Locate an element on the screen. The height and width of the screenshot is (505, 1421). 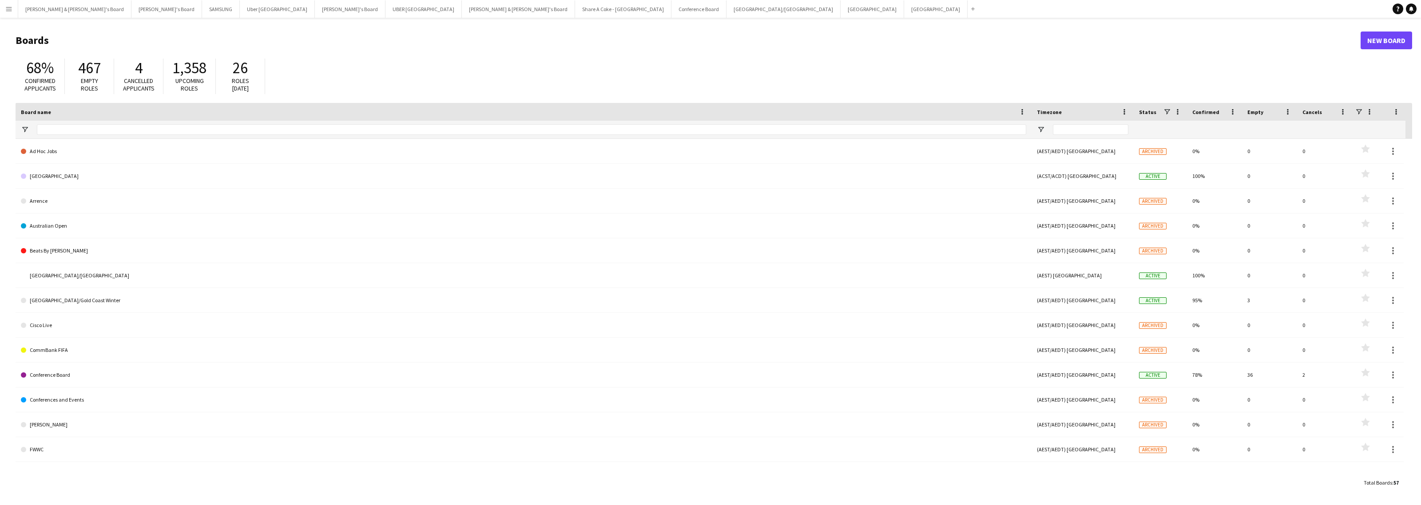
span: Total Boards is located at coordinates (1378, 483).